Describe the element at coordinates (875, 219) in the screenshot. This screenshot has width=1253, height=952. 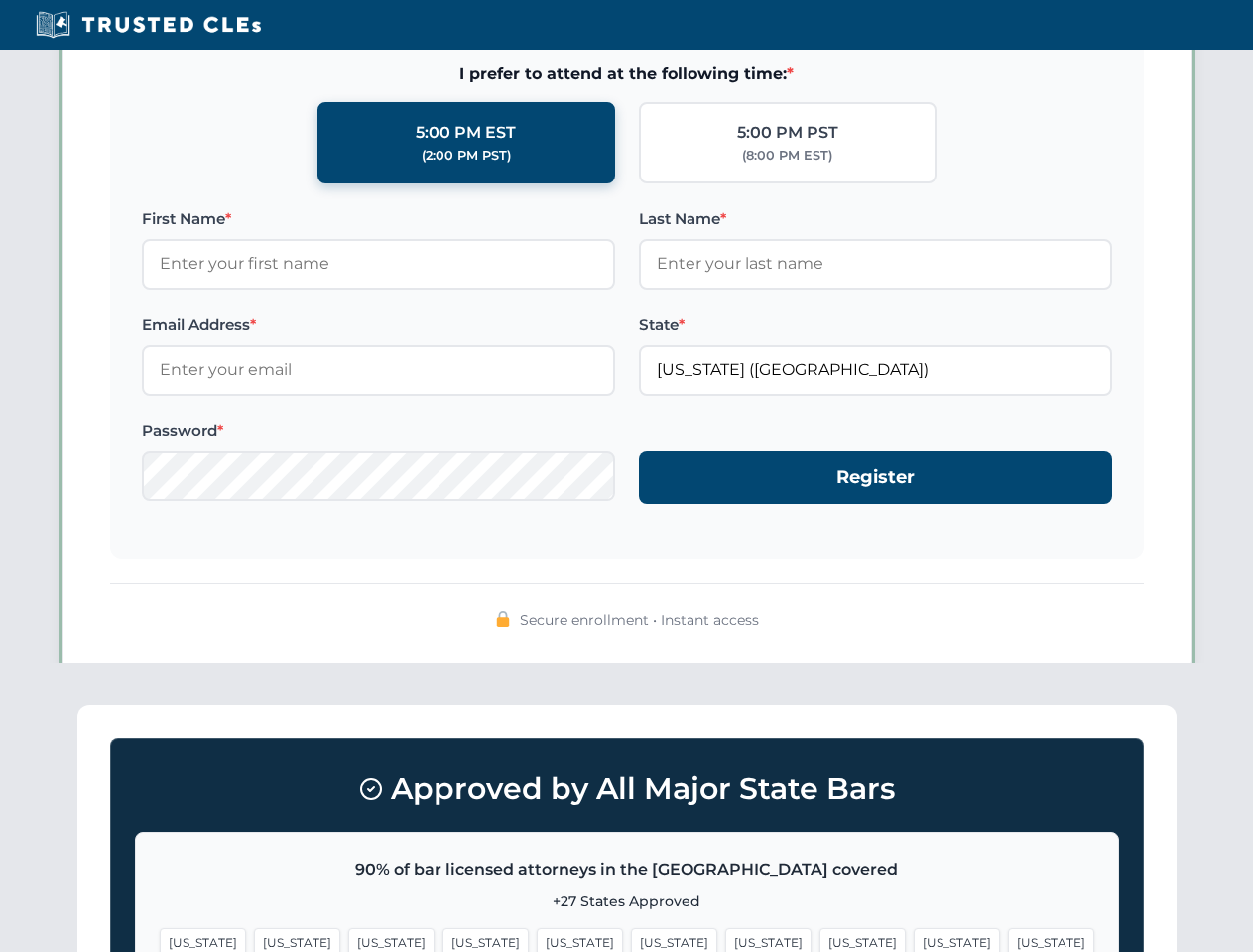
I see `label: Last Name` at that location.